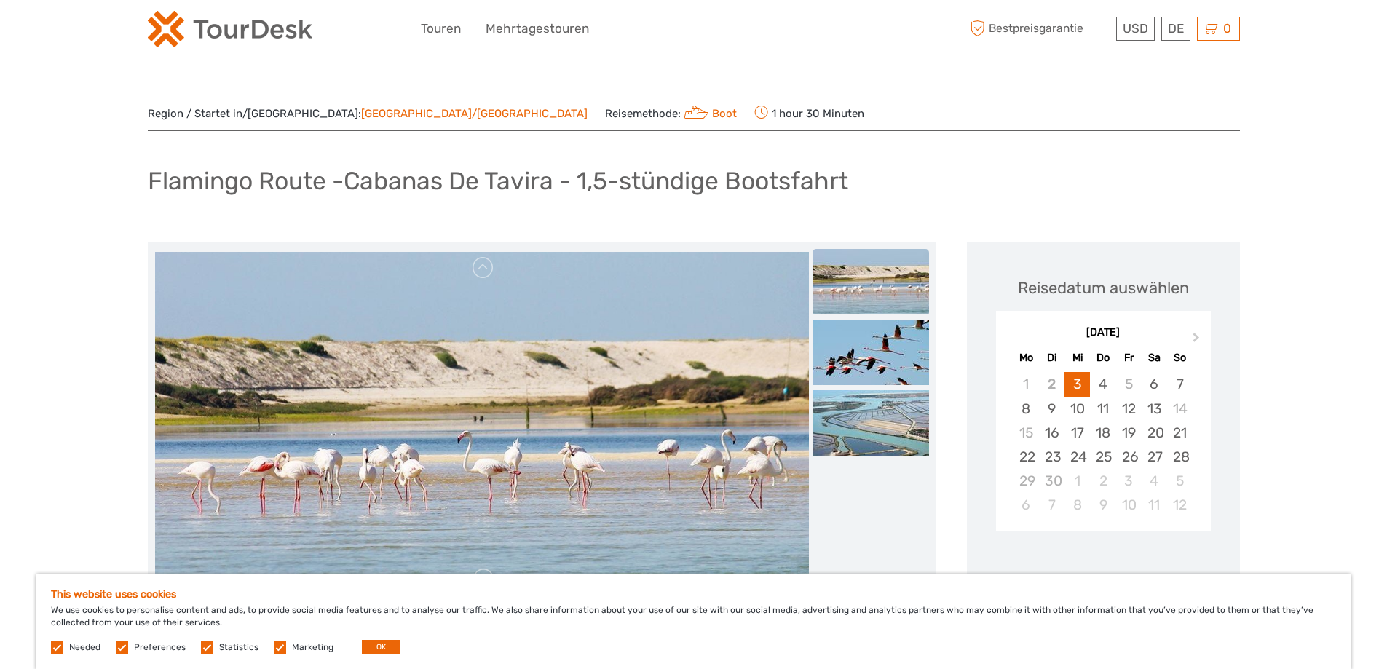 The width and height of the screenshot is (1387, 669). Describe the element at coordinates (1227, 28) in the screenshot. I see `span: 0` at that location.